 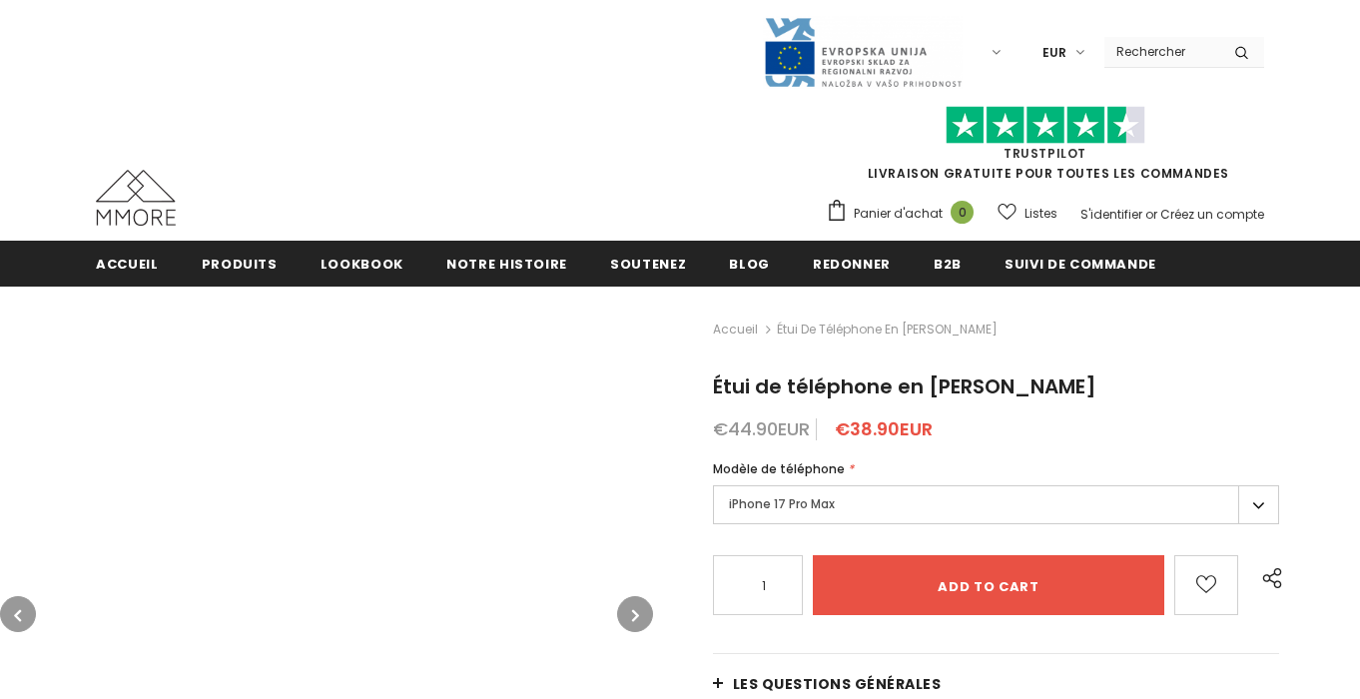 What do you see at coordinates (852, 264) in the screenshot?
I see `span: Redonner` at bounding box center [852, 264].